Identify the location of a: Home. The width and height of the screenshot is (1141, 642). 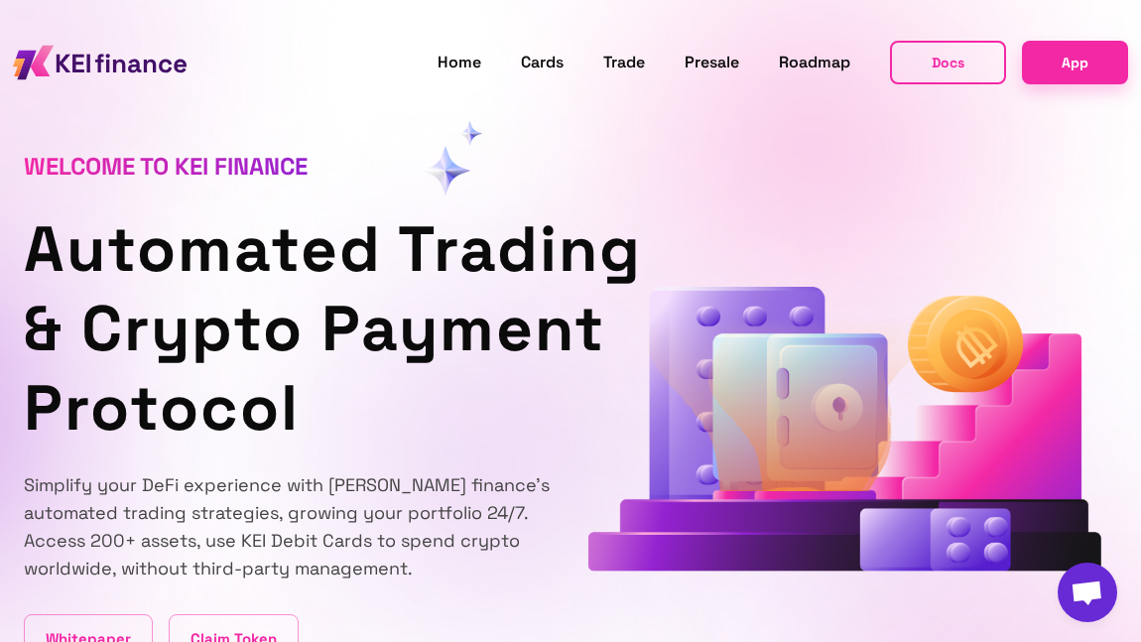
(459, 63).